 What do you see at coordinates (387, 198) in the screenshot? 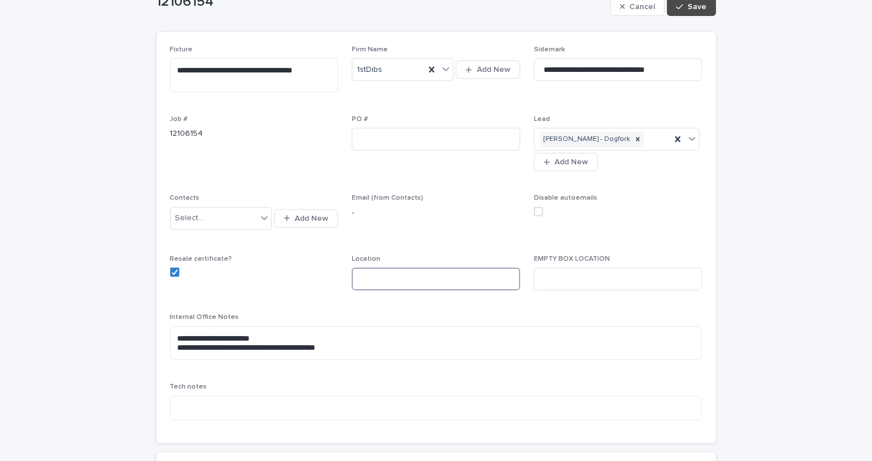
I see `span: Email (from Contacts)` at bounding box center [387, 198].